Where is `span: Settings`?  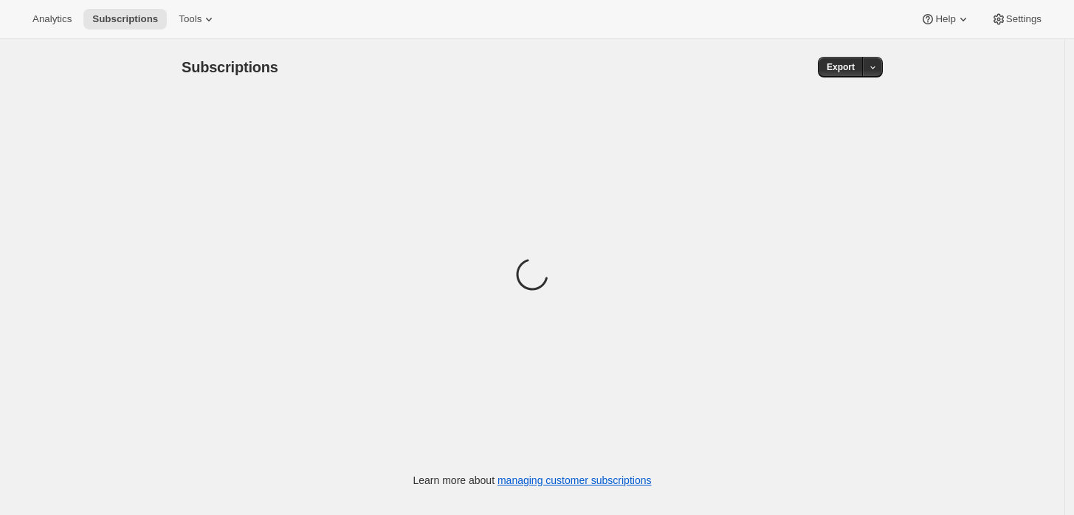
span: Settings is located at coordinates (1024, 19).